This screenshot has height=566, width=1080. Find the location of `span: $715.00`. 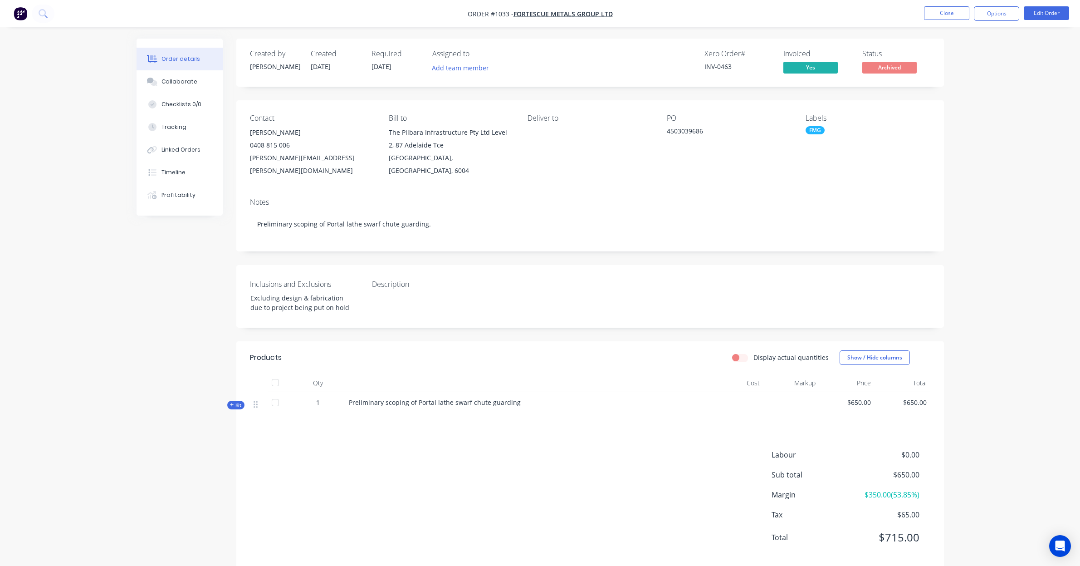

span: $715.00 is located at coordinates (885, 537).